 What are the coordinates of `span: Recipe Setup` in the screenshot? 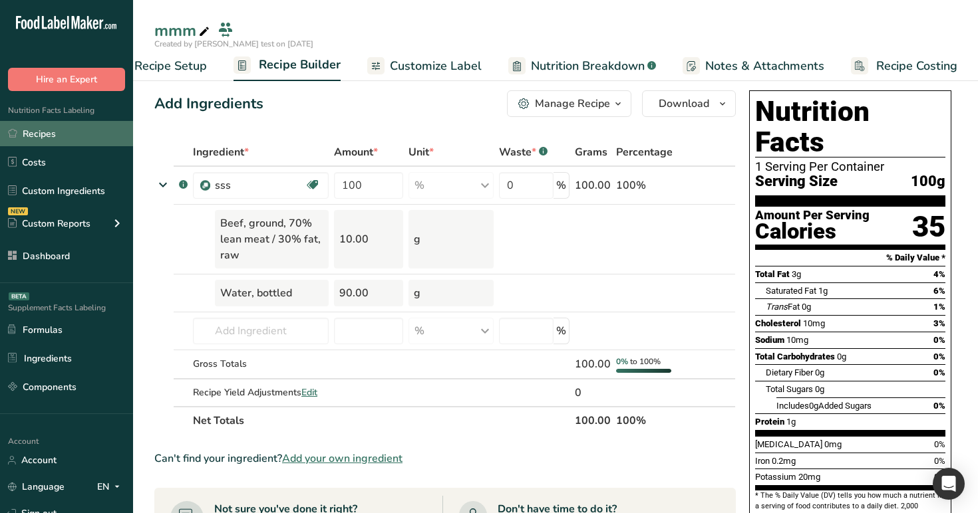 It's located at (170, 66).